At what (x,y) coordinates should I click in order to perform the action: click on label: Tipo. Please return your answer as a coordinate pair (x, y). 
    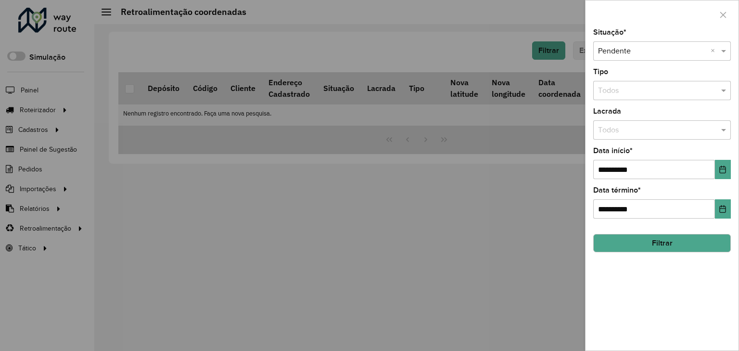
    Looking at the image, I should click on (600, 72).